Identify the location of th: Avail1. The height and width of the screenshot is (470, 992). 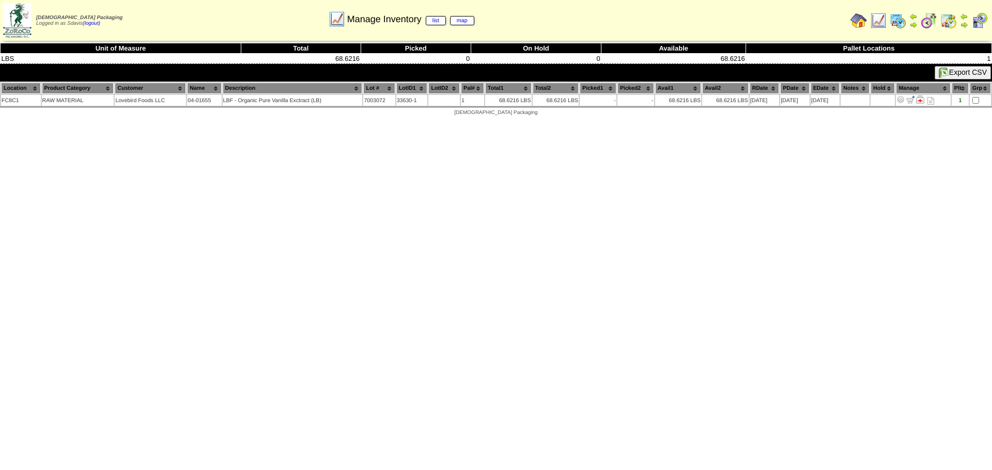
(678, 88).